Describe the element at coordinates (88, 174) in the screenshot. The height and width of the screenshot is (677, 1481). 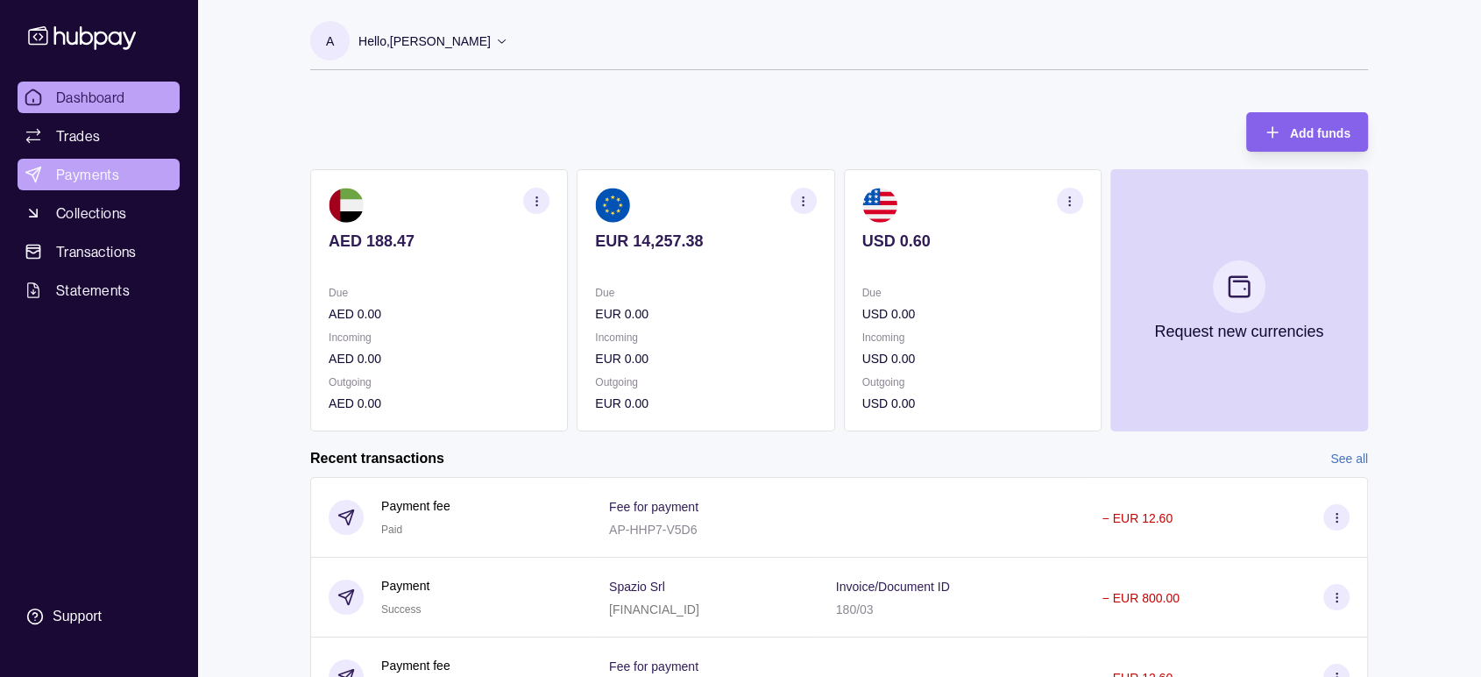
I see `span: Payments` at that location.